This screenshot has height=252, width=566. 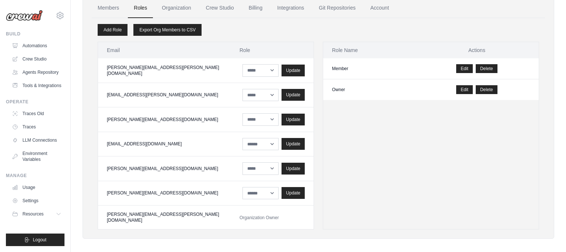 What do you see at coordinates (259, 217) in the screenshot?
I see `span: Organization Owner` at bounding box center [259, 217].